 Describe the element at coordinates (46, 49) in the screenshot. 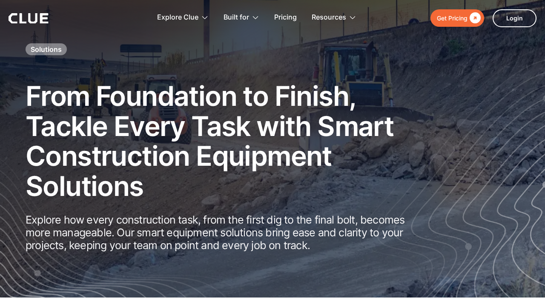

I see `h1: Solutions` at that location.